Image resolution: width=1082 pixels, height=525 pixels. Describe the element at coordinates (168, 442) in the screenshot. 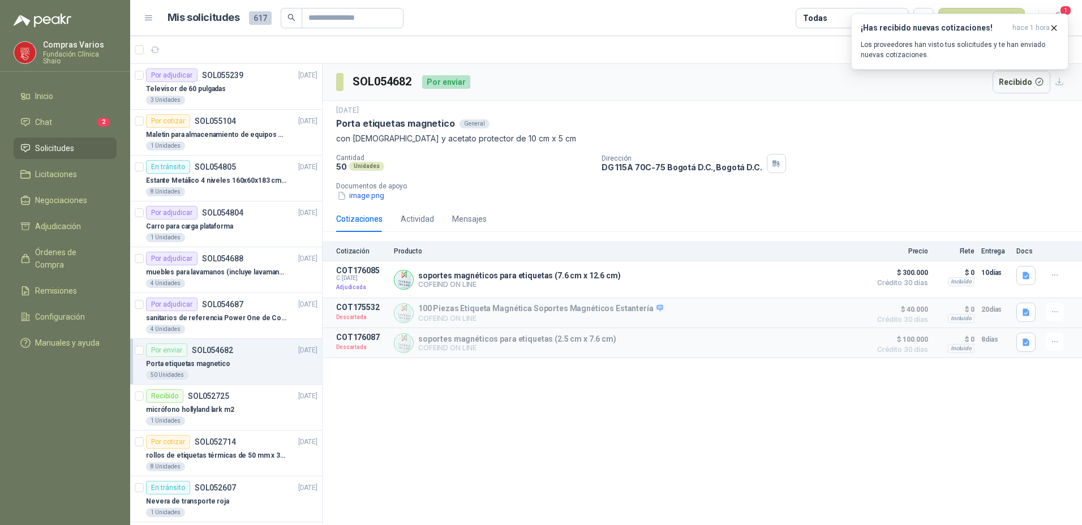

I see `div: Por cotizar` at that location.